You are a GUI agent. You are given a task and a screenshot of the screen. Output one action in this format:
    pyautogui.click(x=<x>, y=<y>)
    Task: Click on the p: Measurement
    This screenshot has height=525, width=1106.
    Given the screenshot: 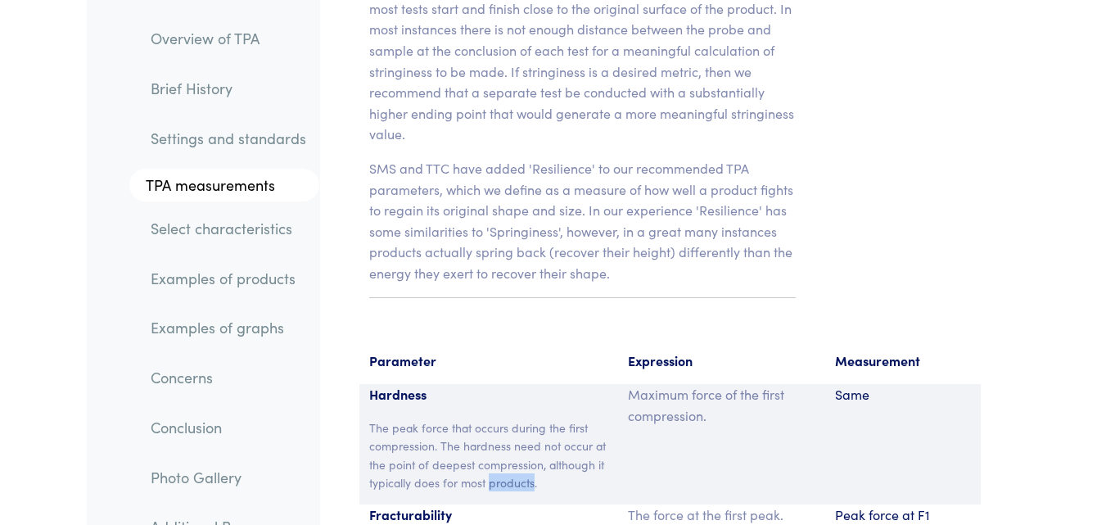 What is the action you would take?
    pyautogui.click(x=903, y=361)
    